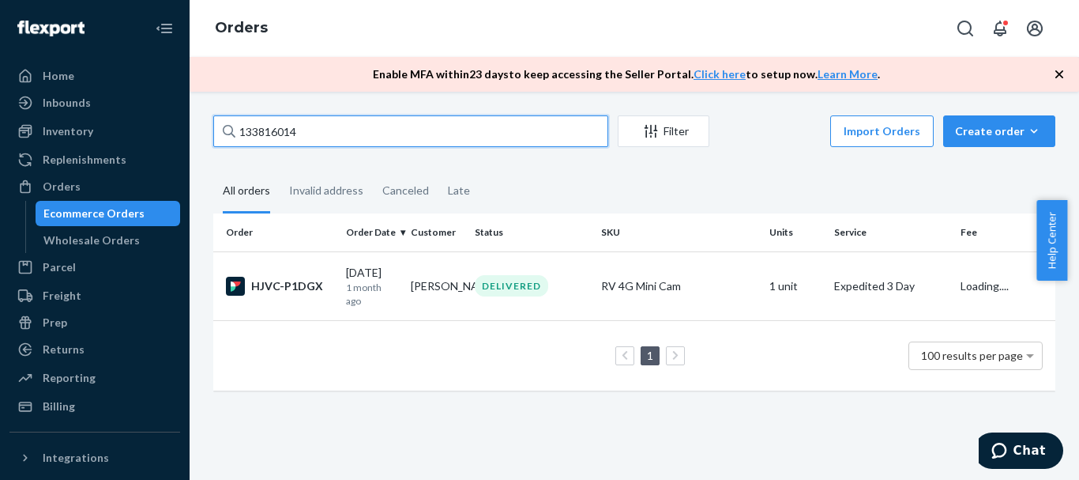 The image size is (1079, 480). What do you see at coordinates (95, 349) in the screenshot?
I see `a: Returns` at bounding box center [95, 349].